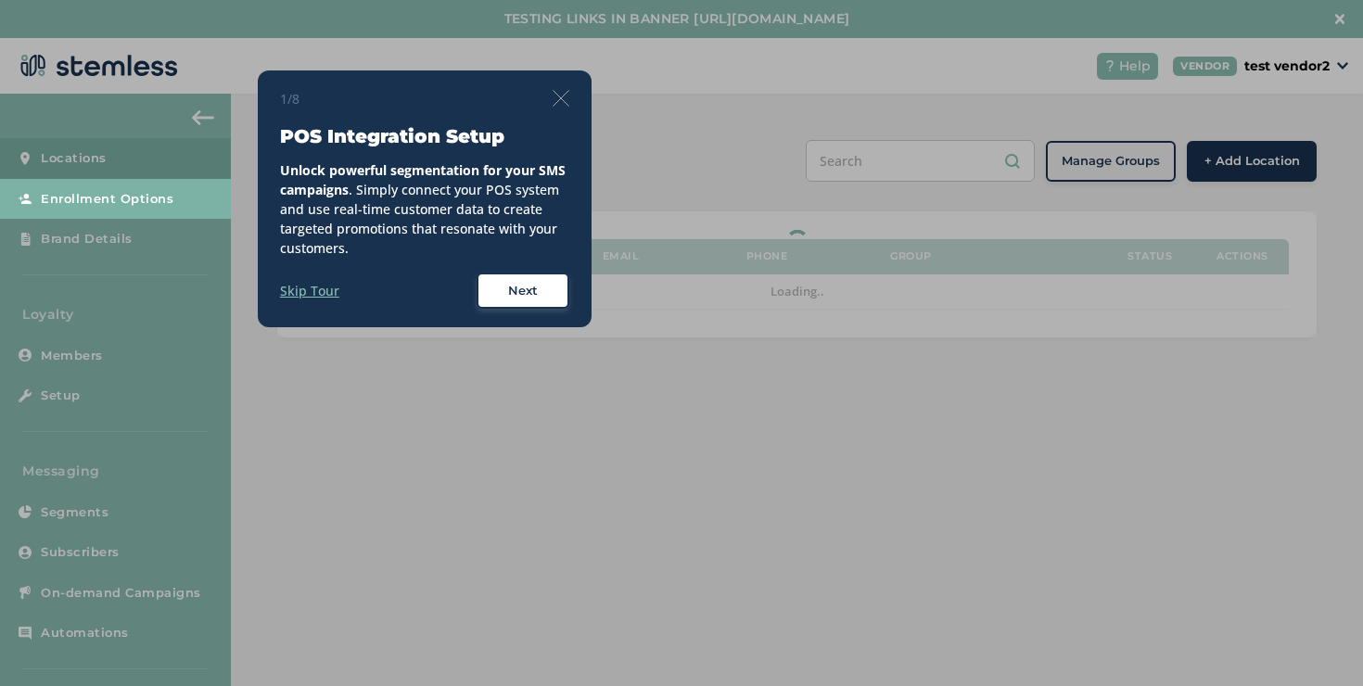  What do you see at coordinates (425, 136) in the screenshot?
I see `h3: POS Integration Setup` at bounding box center [425, 136].